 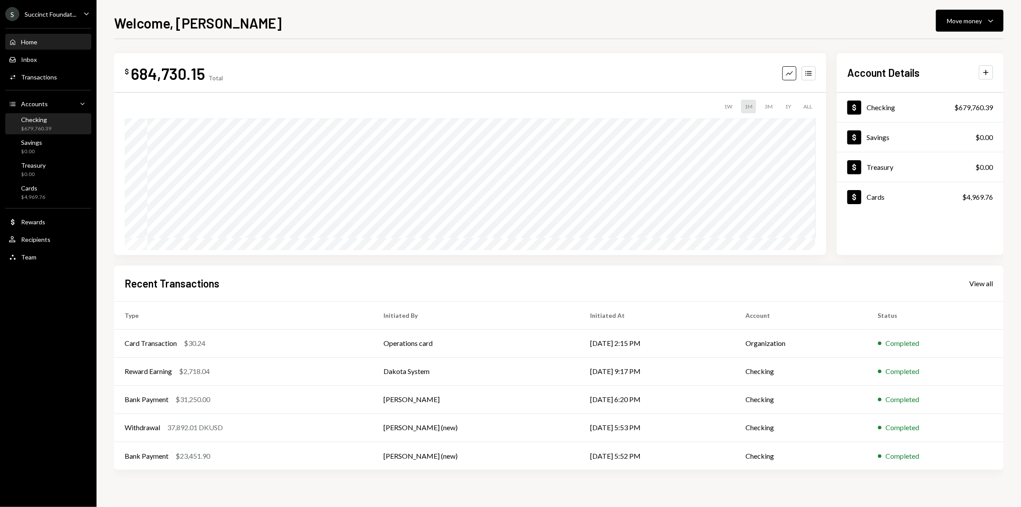 What do you see at coordinates (29, 42) in the screenshot?
I see `div: Home` at bounding box center [29, 42].